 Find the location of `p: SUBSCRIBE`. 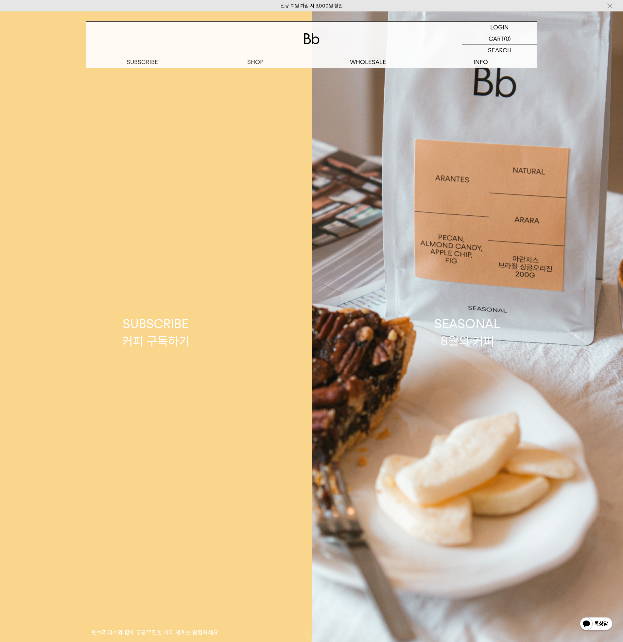

p: SUBSCRIBE is located at coordinates (142, 62).